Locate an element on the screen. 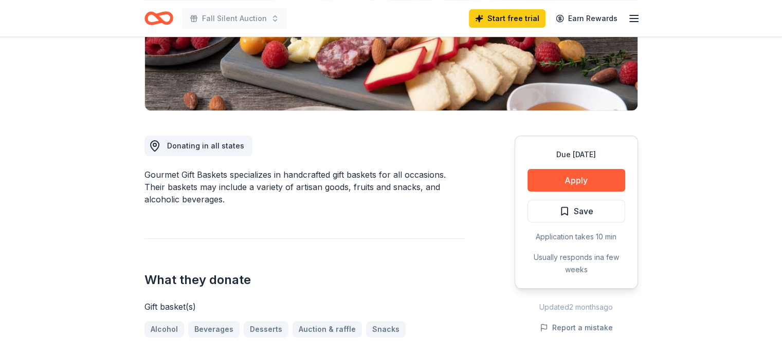 This screenshot has width=782, height=357. a: Home is located at coordinates (159, 18).